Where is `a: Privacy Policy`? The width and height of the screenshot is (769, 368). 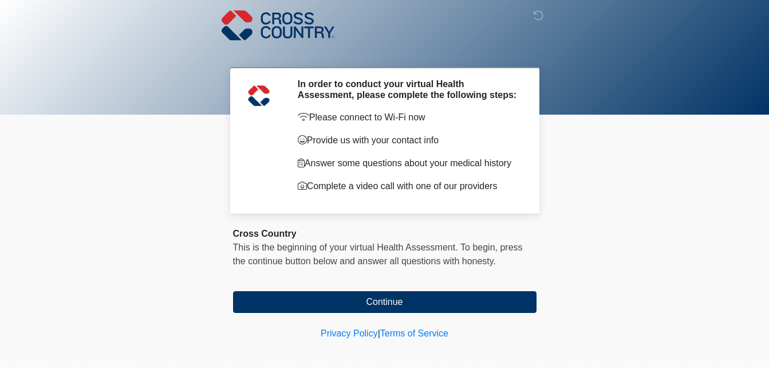 a: Privacy Policy is located at coordinates (349, 333).